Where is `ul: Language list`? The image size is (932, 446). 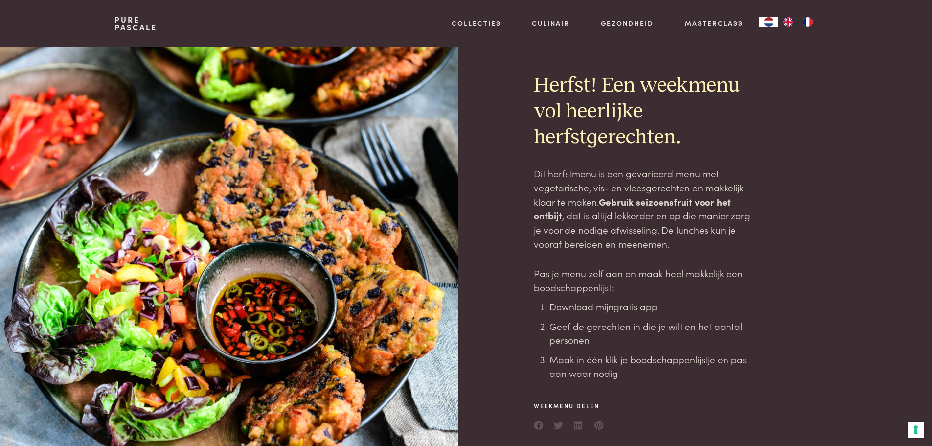
ul: Language list is located at coordinates (798, 22).